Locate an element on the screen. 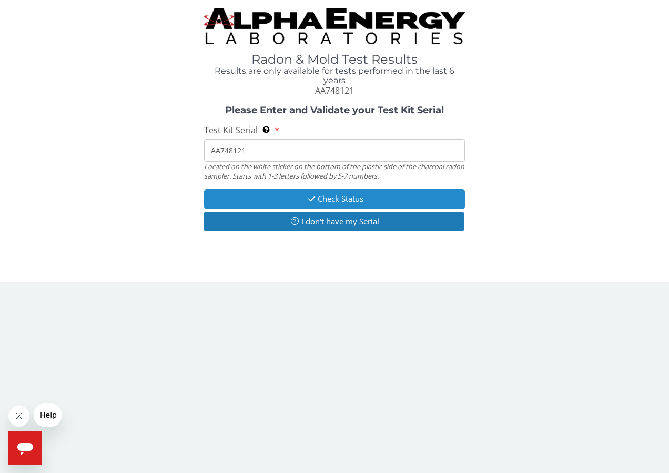  span: AA748121 is located at coordinates (335, 91).